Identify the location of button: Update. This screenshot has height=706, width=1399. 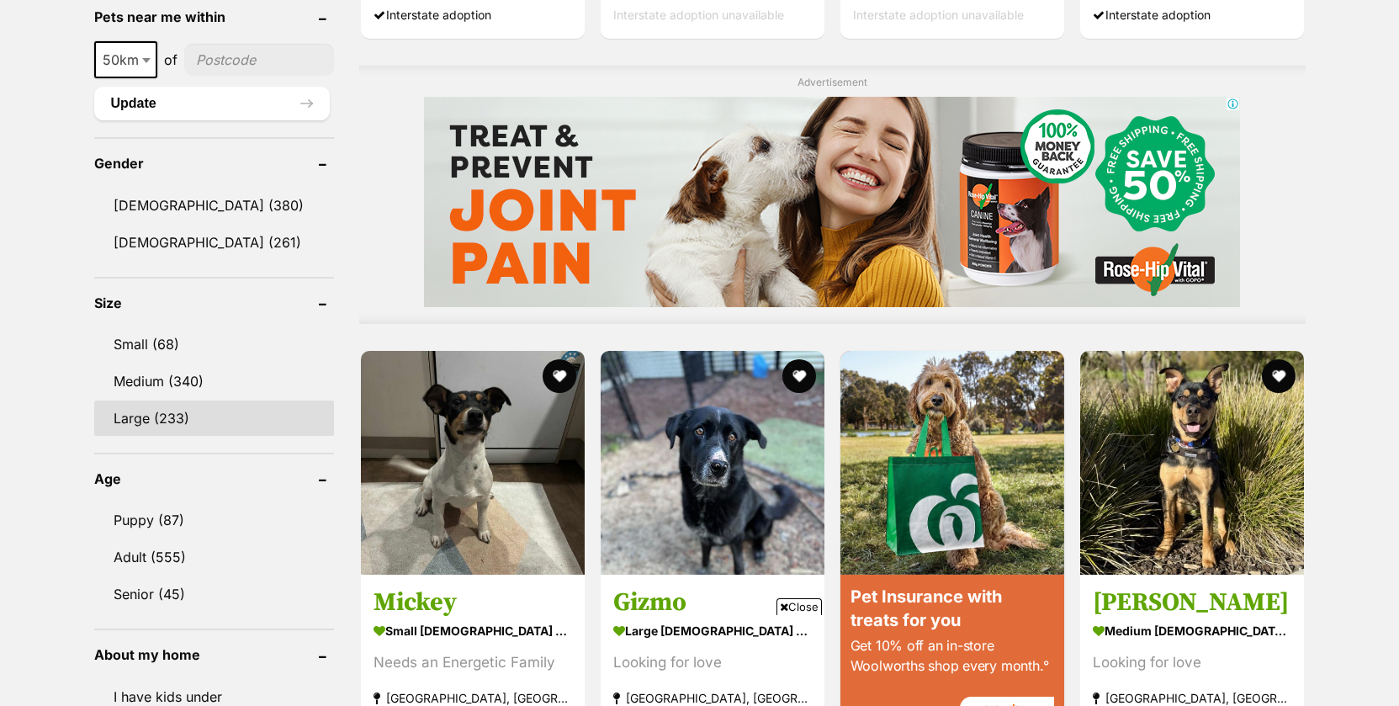
(212, 103).